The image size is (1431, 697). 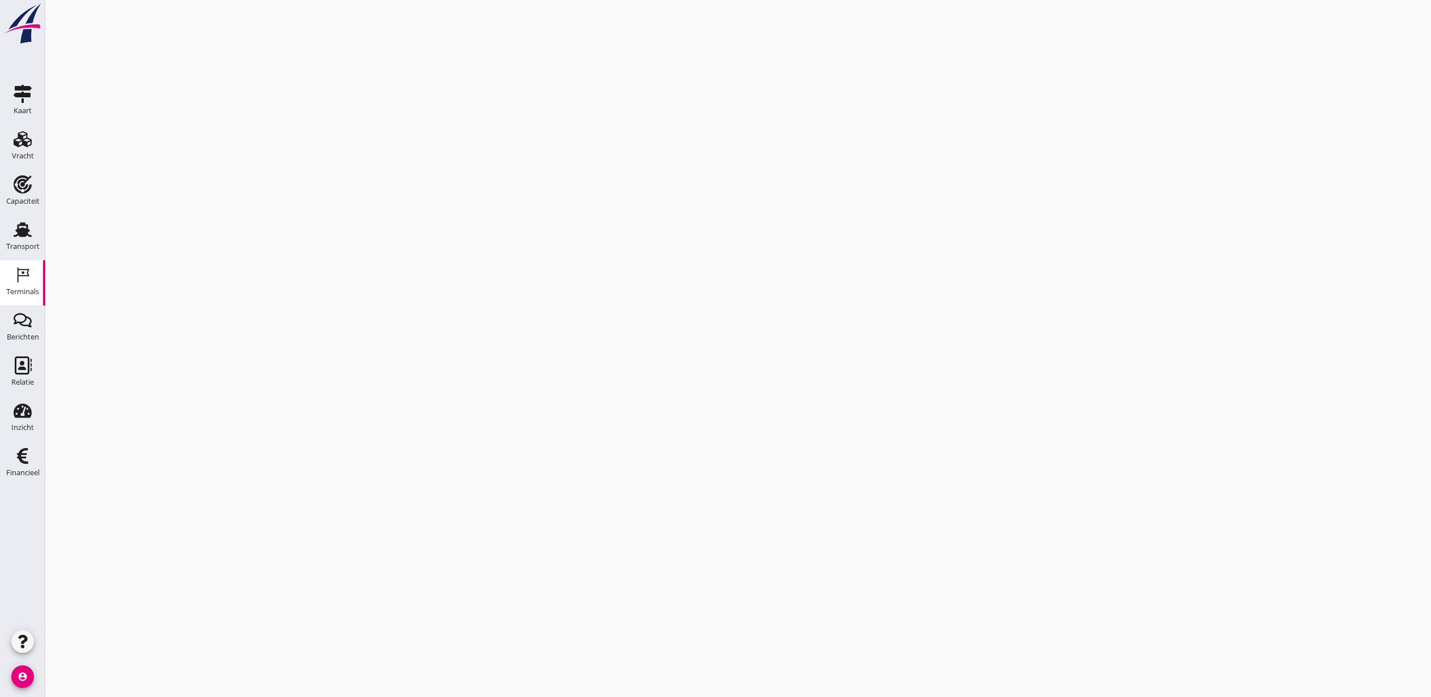 I want to click on div: Financieel, so click(x=23, y=472).